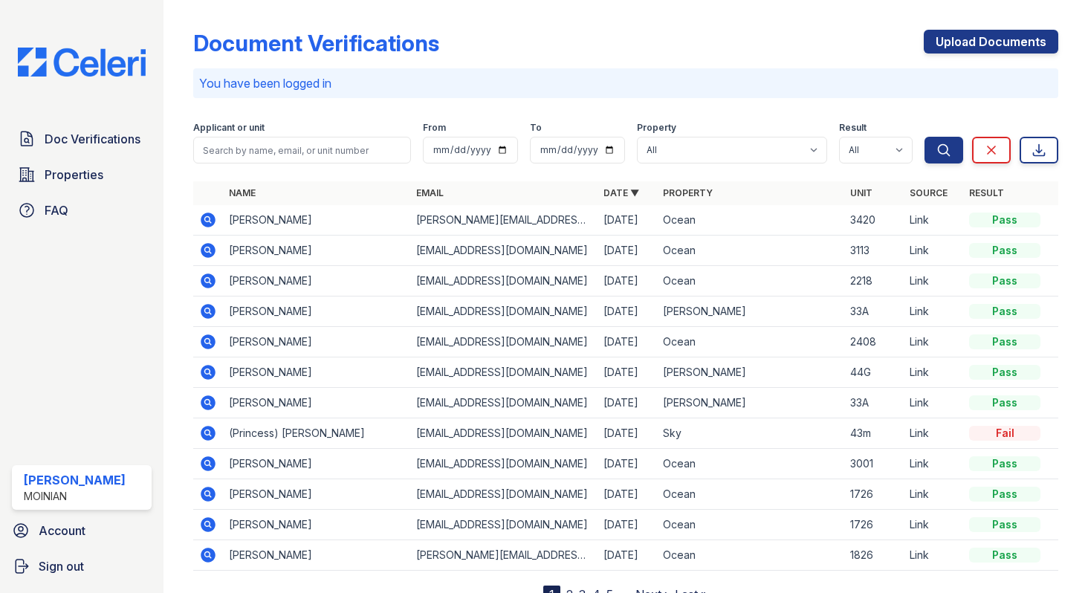 This screenshot has width=1088, height=593. Describe the element at coordinates (302, 150) in the screenshot. I see `input: Search by name, email, or unit number` at that location.